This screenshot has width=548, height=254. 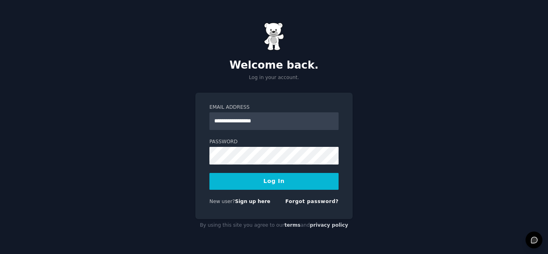 I want to click on img: Gummy Bear, so click(x=274, y=37).